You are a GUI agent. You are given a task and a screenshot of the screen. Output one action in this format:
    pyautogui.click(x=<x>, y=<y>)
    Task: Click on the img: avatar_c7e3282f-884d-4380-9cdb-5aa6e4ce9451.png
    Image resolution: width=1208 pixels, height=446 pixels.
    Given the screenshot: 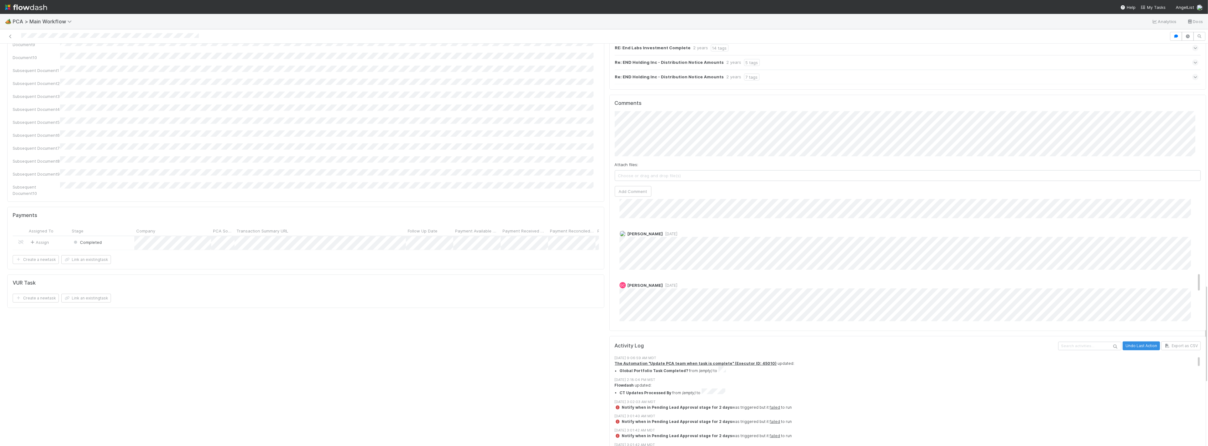 What is the action you would take?
    pyautogui.click(x=623, y=234)
    